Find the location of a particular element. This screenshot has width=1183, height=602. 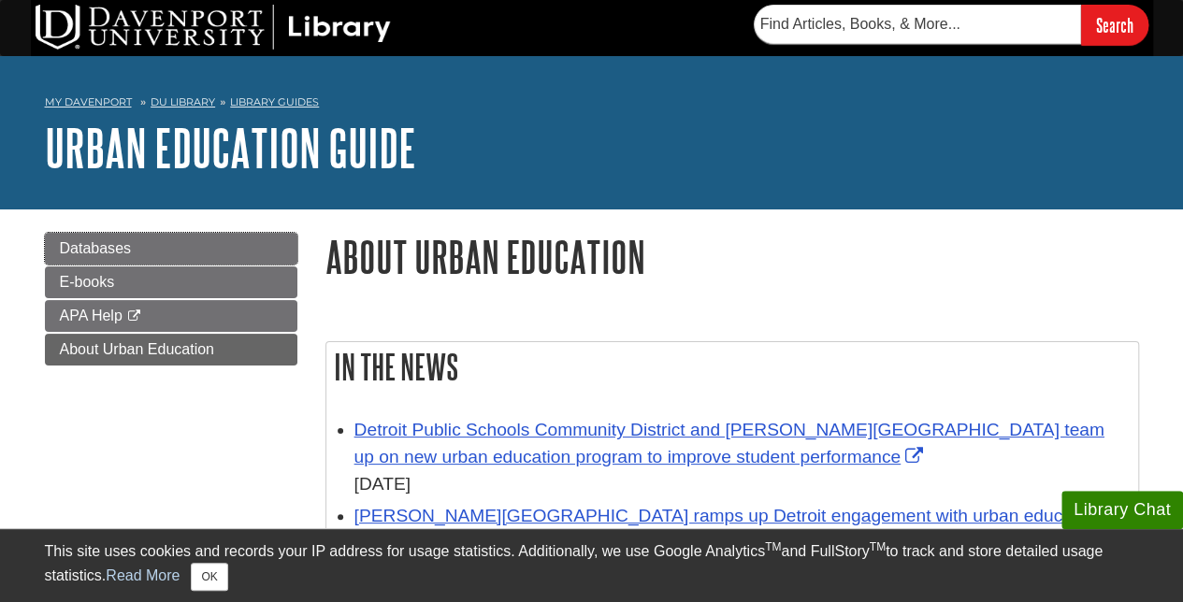

span: APA Help is located at coordinates (91, 315).